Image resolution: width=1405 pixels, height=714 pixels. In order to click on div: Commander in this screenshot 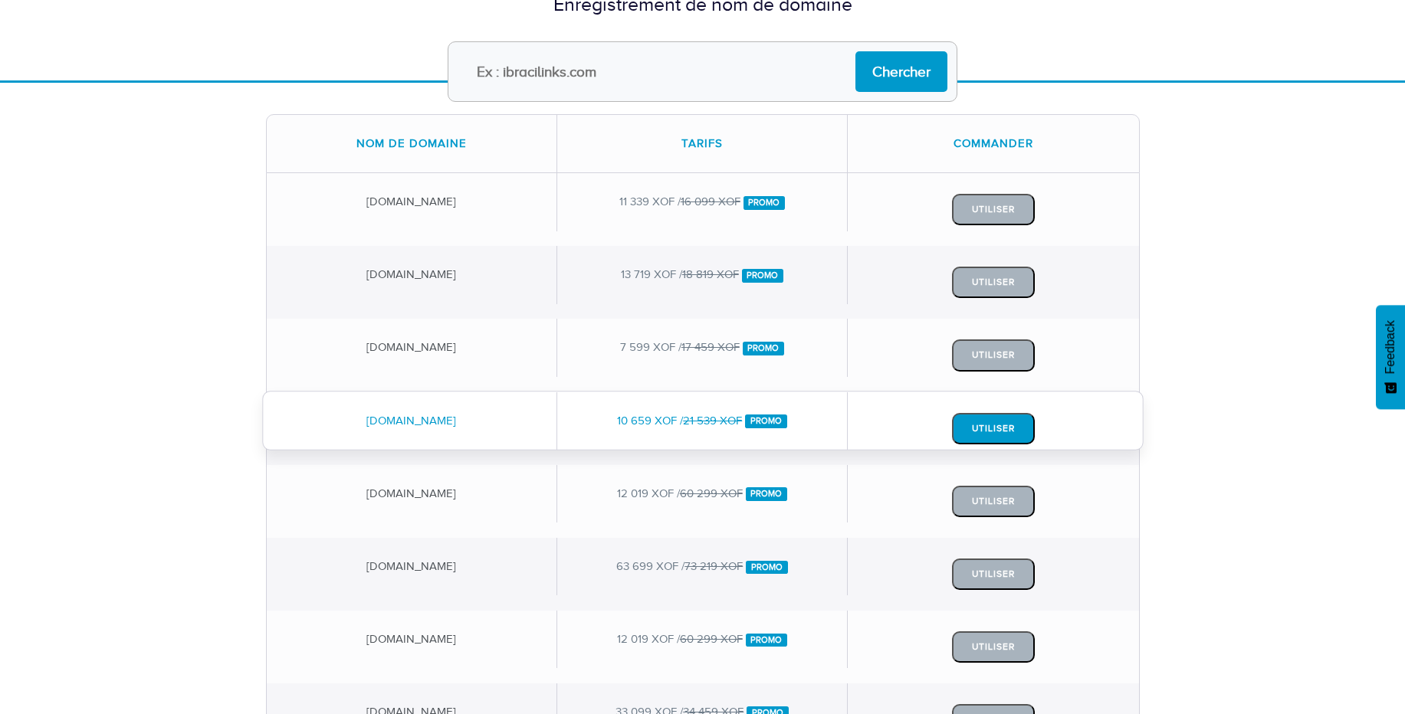, I will do `click(992, 143)`.